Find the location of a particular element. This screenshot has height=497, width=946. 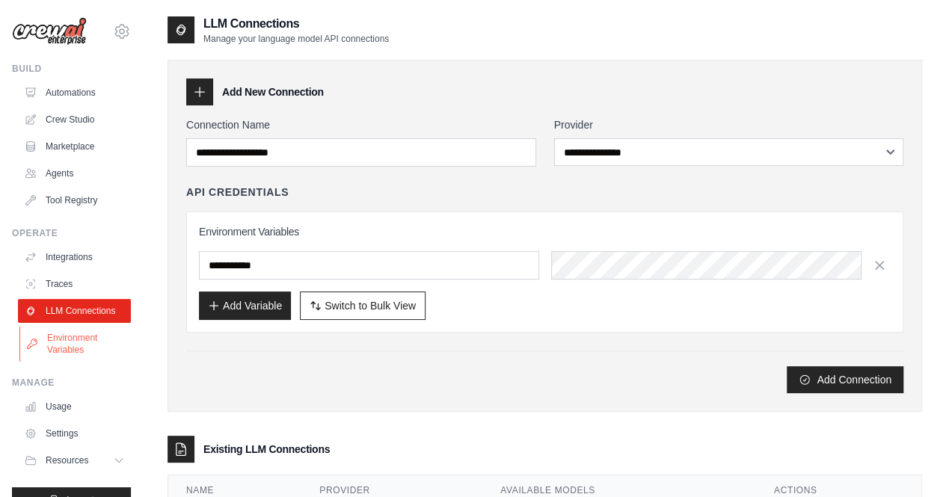

h4: API Credentials is located at coordinates (237, 192).